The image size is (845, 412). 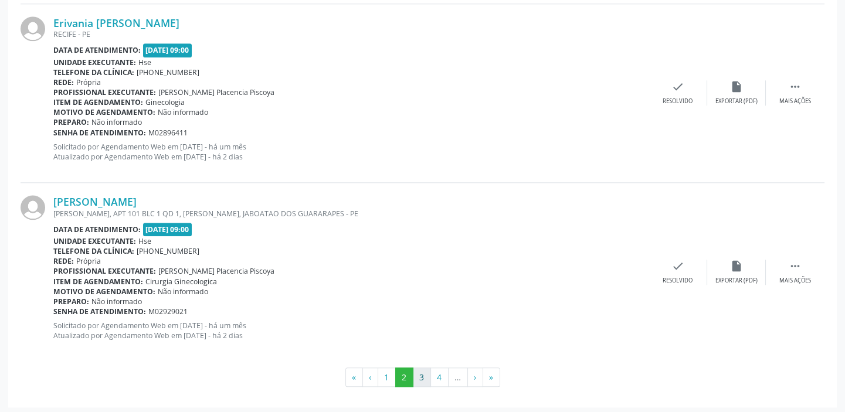 What do you see at coordinates (165, 102) in the screenshot?
I see `span: Ginecologia` at bounding box center [165, 102].